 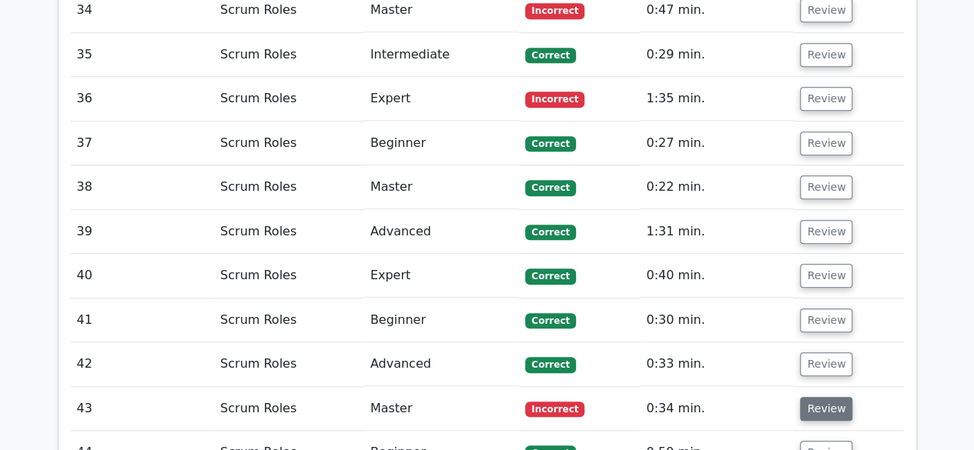 What do you see at coordinates (142, 364) in the screenshot?
I see `td: 42` at bounding box center [142, 364].